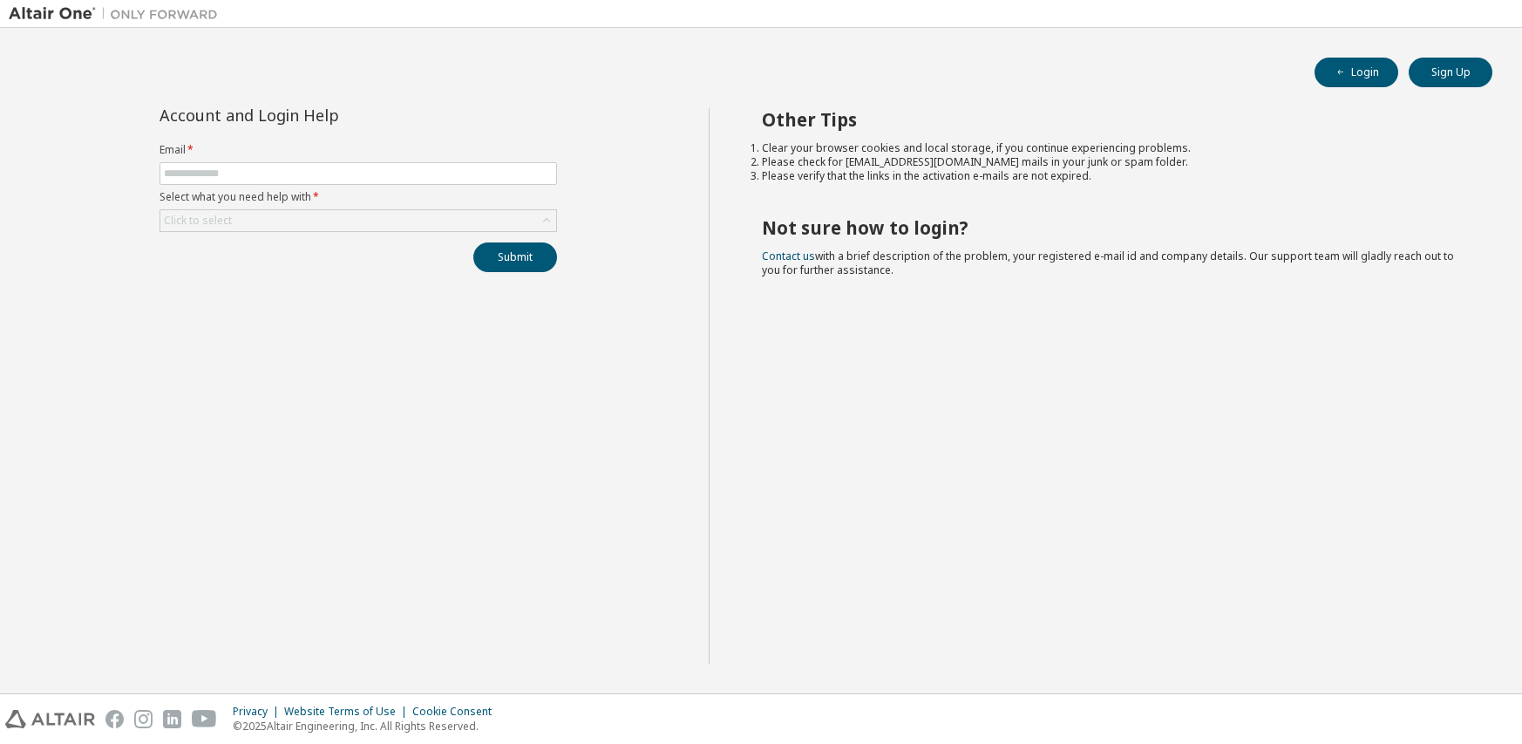  Describe the element at coordinates (172, 718) in the screenshot. I see `img: linkedin.svg` at that location.